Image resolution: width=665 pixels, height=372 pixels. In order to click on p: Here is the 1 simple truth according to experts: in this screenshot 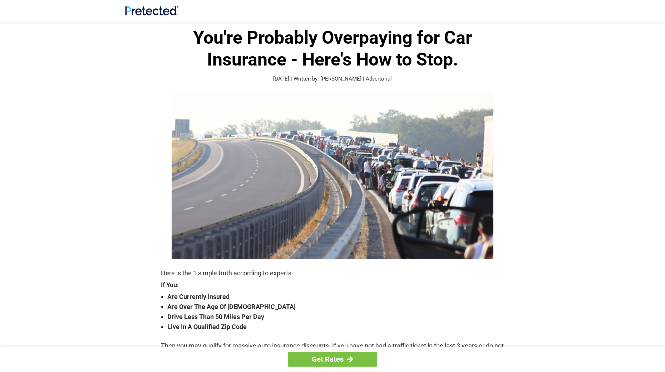, I will do `click(333, 273)`.